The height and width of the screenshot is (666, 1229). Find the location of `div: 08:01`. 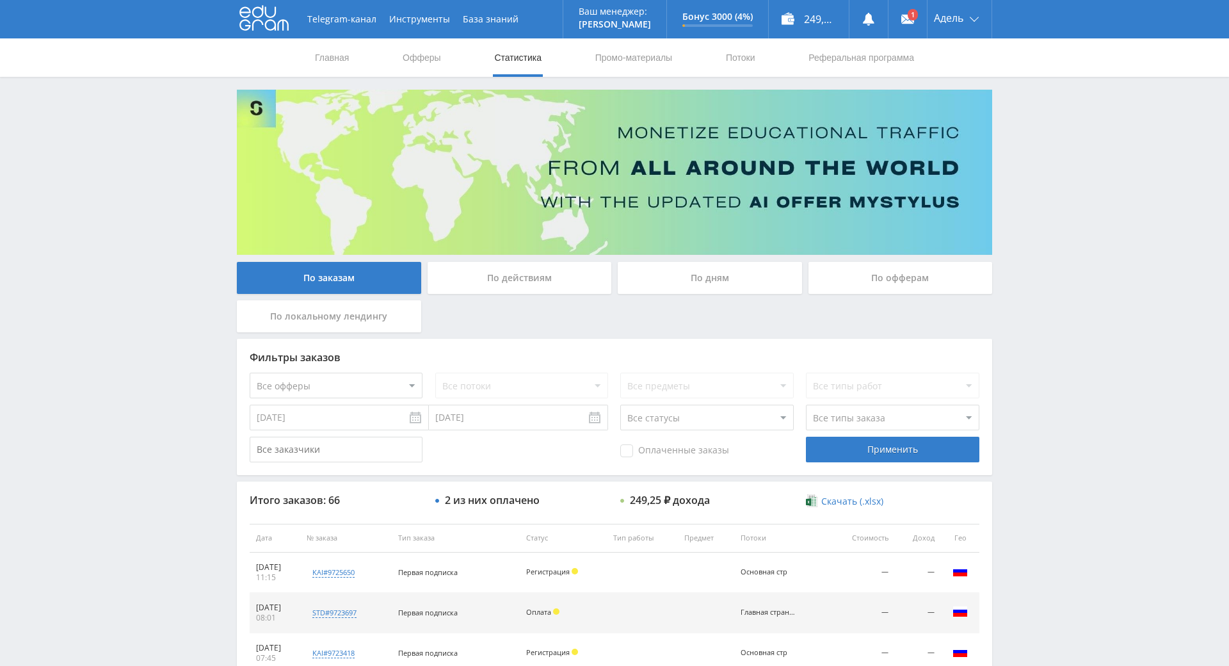

div: 08:01 is located at coordinates (275, 618).